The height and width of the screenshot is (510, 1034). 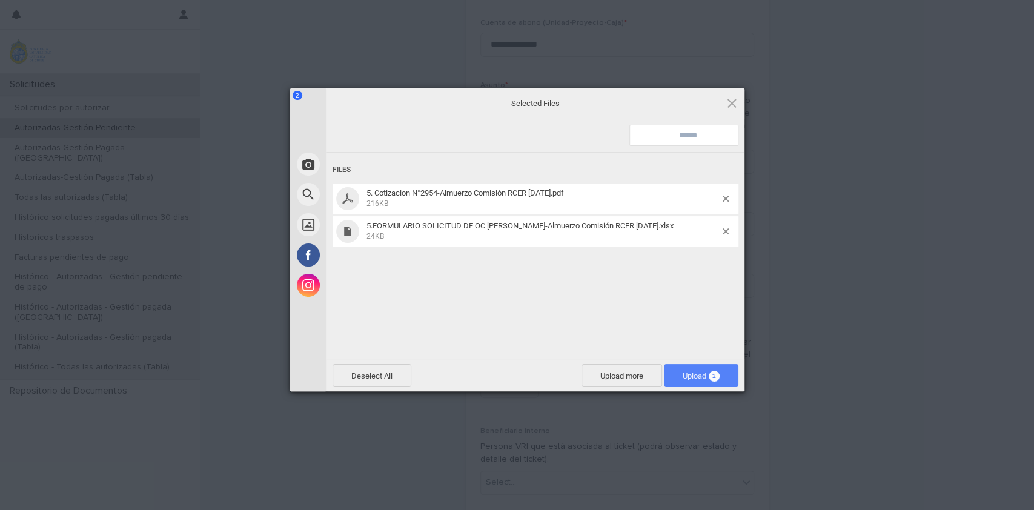 I want to click on span: 24KB, so click(x=375, y=236).